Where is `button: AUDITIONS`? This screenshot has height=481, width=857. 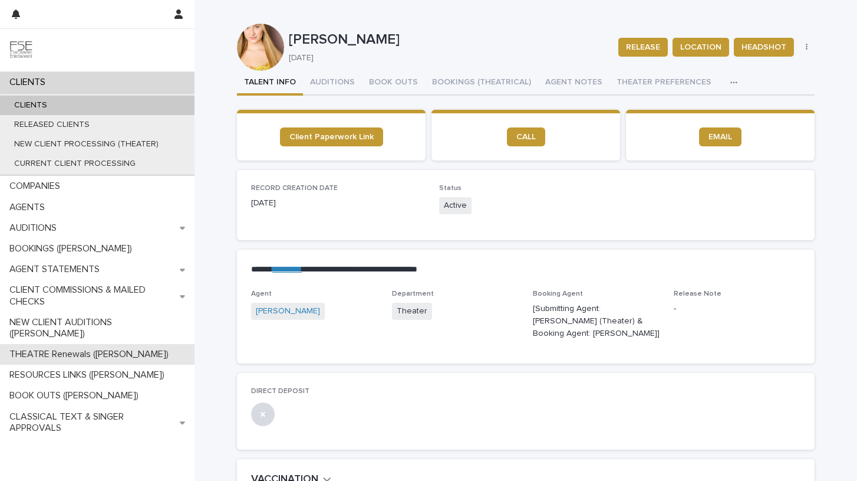
button: AUDITIONS is located at coordinates (333, 83).